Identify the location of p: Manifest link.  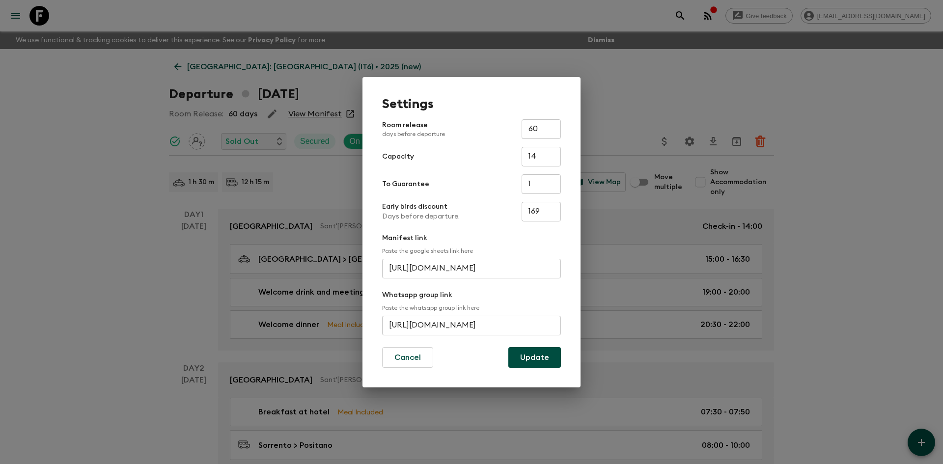
(472, 238).